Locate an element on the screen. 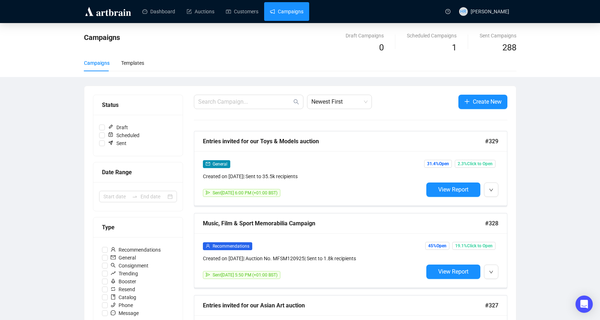 The height and width of the screenshot is (320, 600). a: Campaigns is located at coordinates (287, 12).